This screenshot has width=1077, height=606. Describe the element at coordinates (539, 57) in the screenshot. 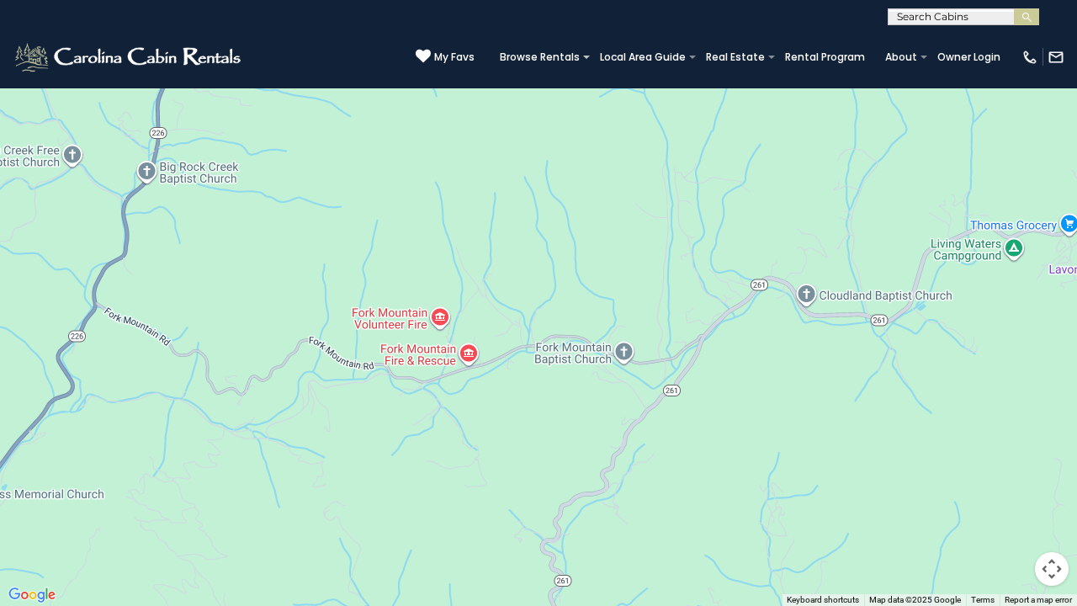

I see `a: Browse Rentals` at that location.